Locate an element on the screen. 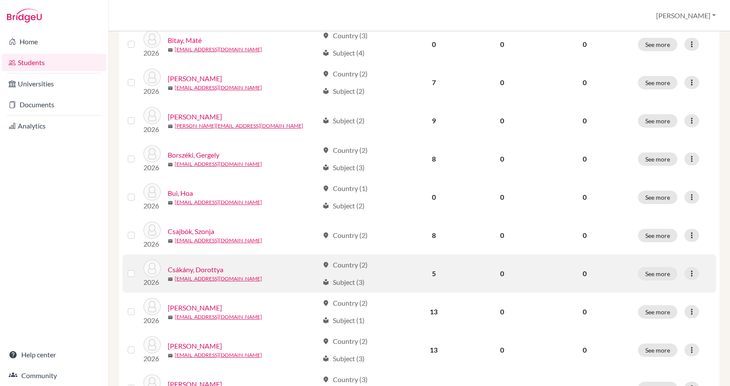 The image size is (730, 386). a: Documents is located at coordinates (54, 105).